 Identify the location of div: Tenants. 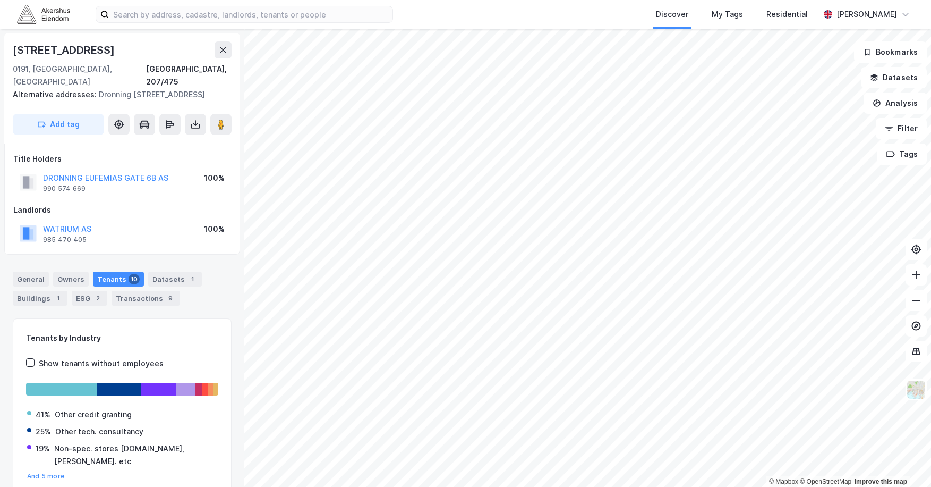
(118, 279).